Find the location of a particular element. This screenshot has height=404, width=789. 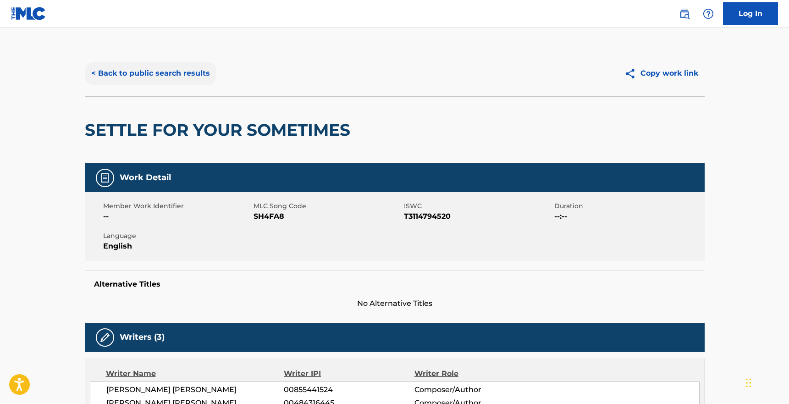

div: Chat Widget is located at coordinates (766, 382).